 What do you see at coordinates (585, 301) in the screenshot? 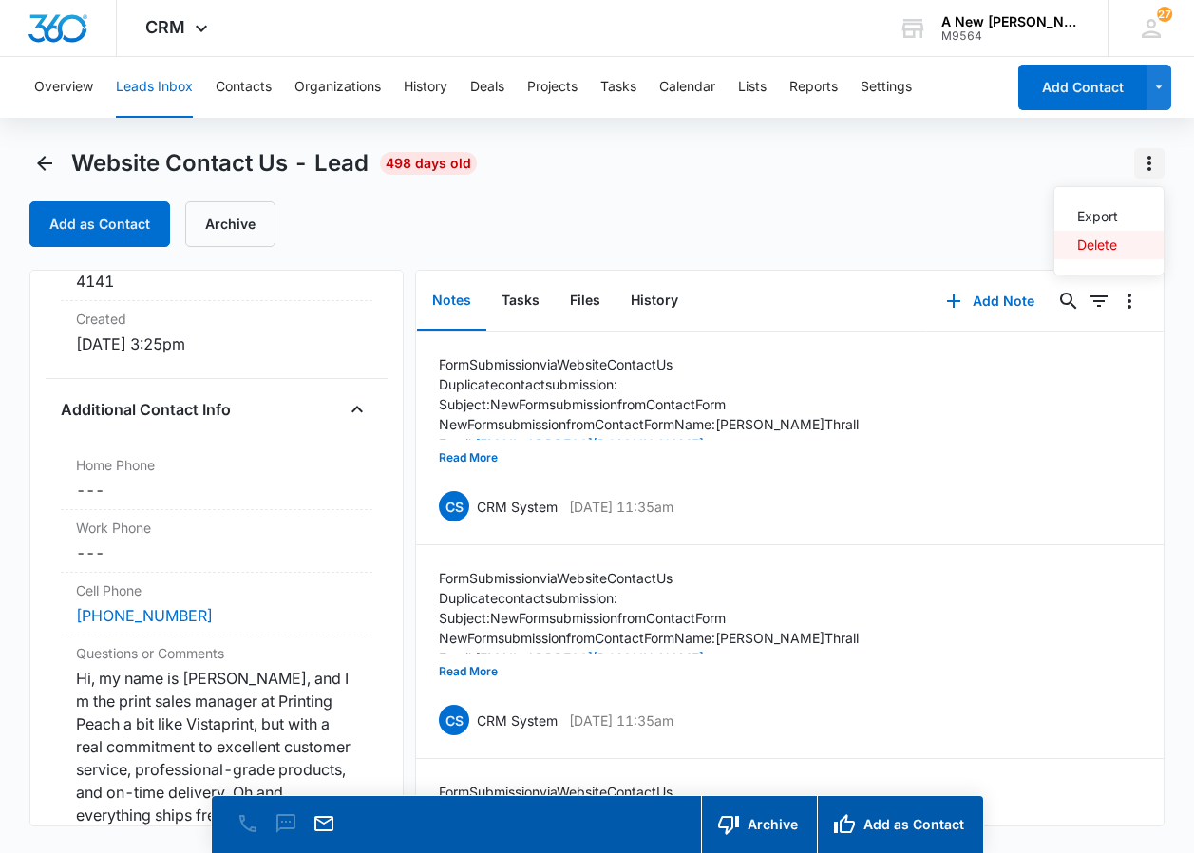
I see `button: Files` at bounding box center [585, 301].